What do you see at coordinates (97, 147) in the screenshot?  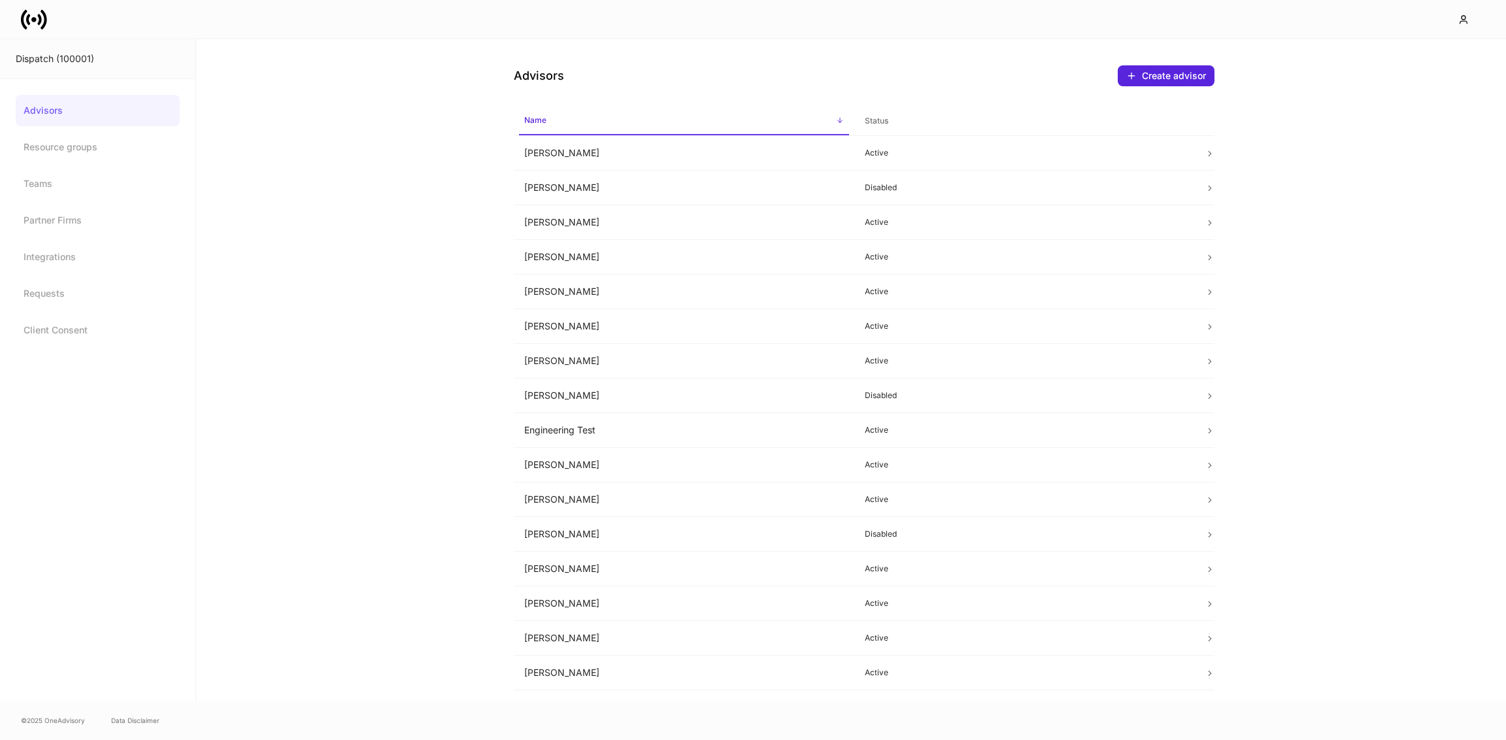 I see `a: Resource groups` at bounding box center [97, 147].